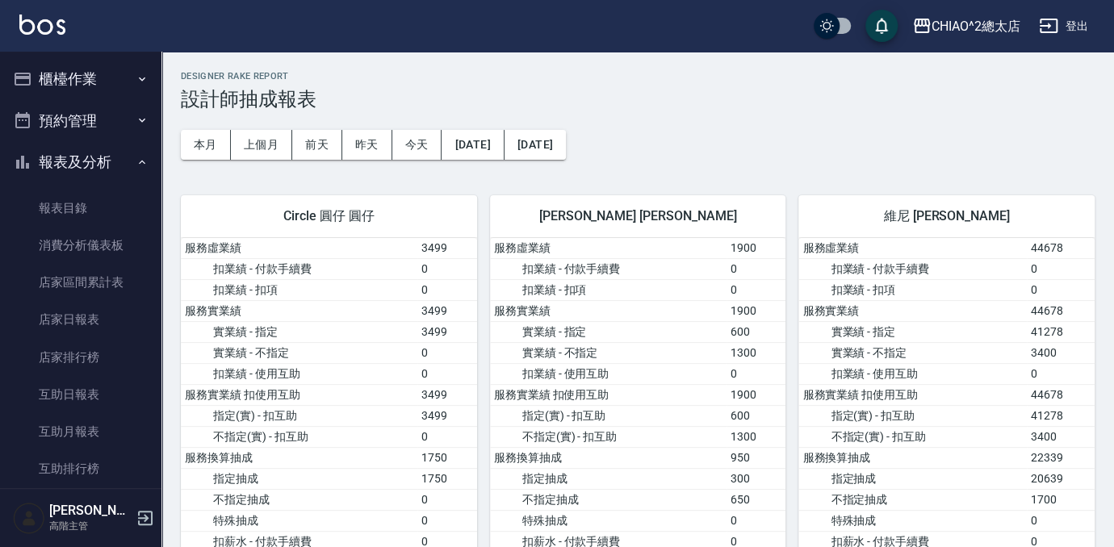 Image resolution: width=1114 pixels, height=547 pixels. I want to click on td: 1300, so click(756, 437).